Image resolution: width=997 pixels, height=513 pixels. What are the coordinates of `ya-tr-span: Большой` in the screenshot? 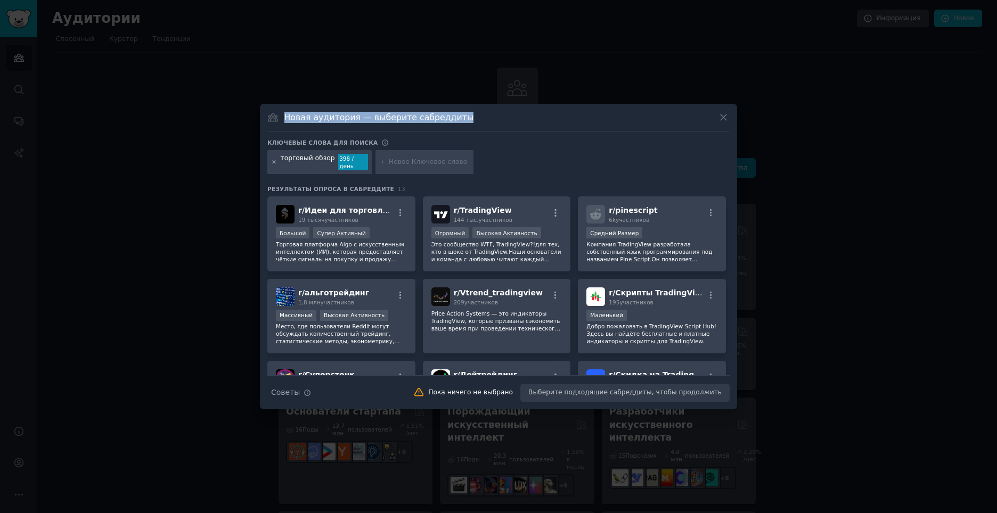 It's located at (292, 233).